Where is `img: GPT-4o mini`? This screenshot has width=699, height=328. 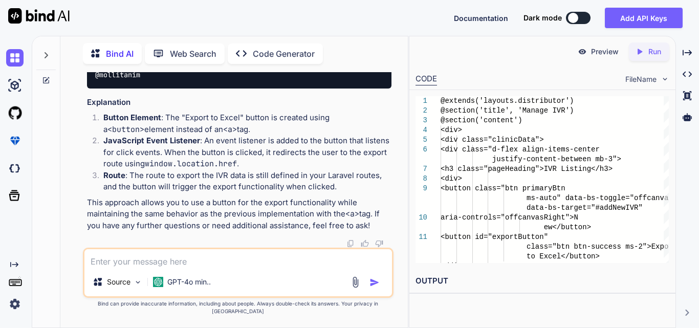
img: GPT-4o mini is located at coordinates (158, 282).